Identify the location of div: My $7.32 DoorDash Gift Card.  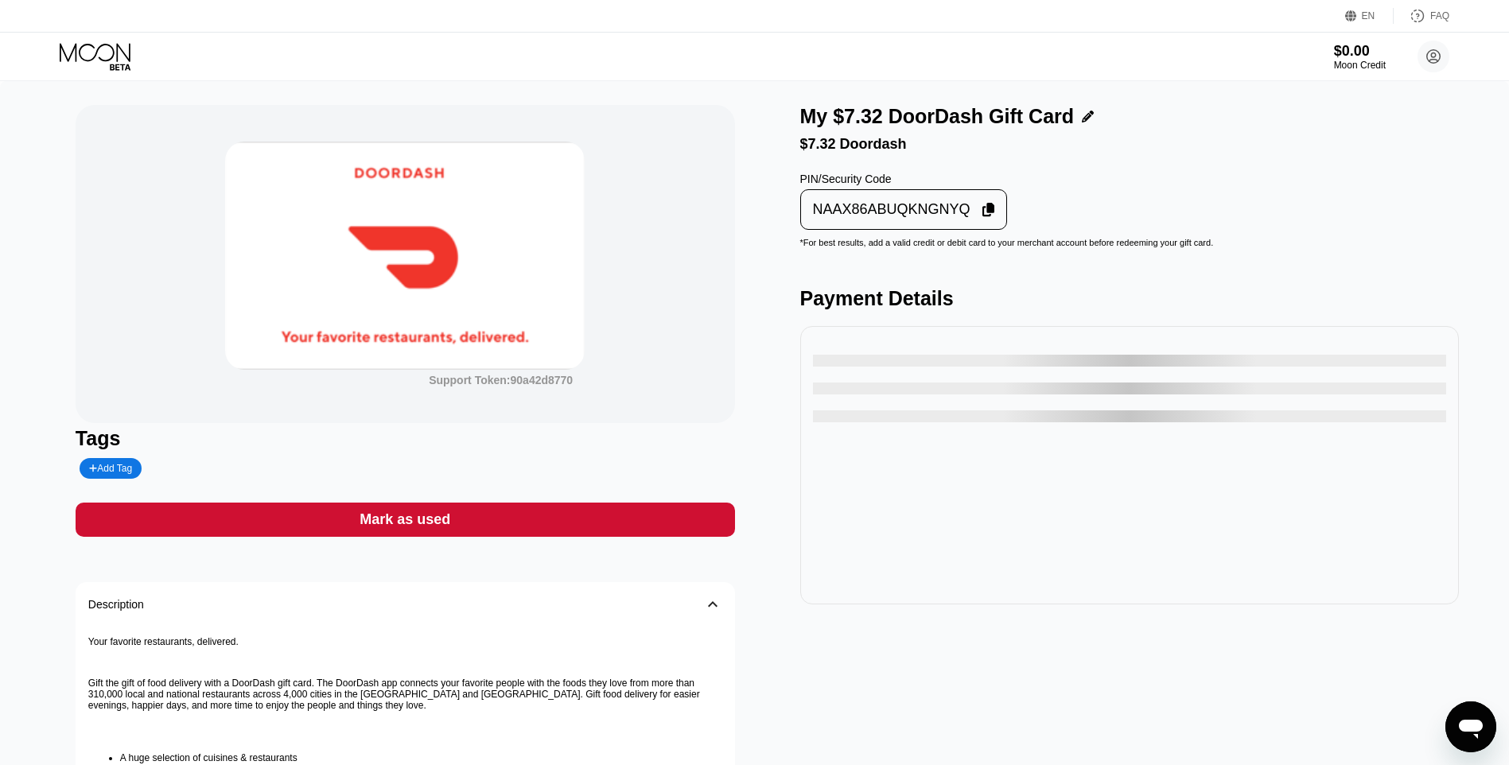
(937, 116).